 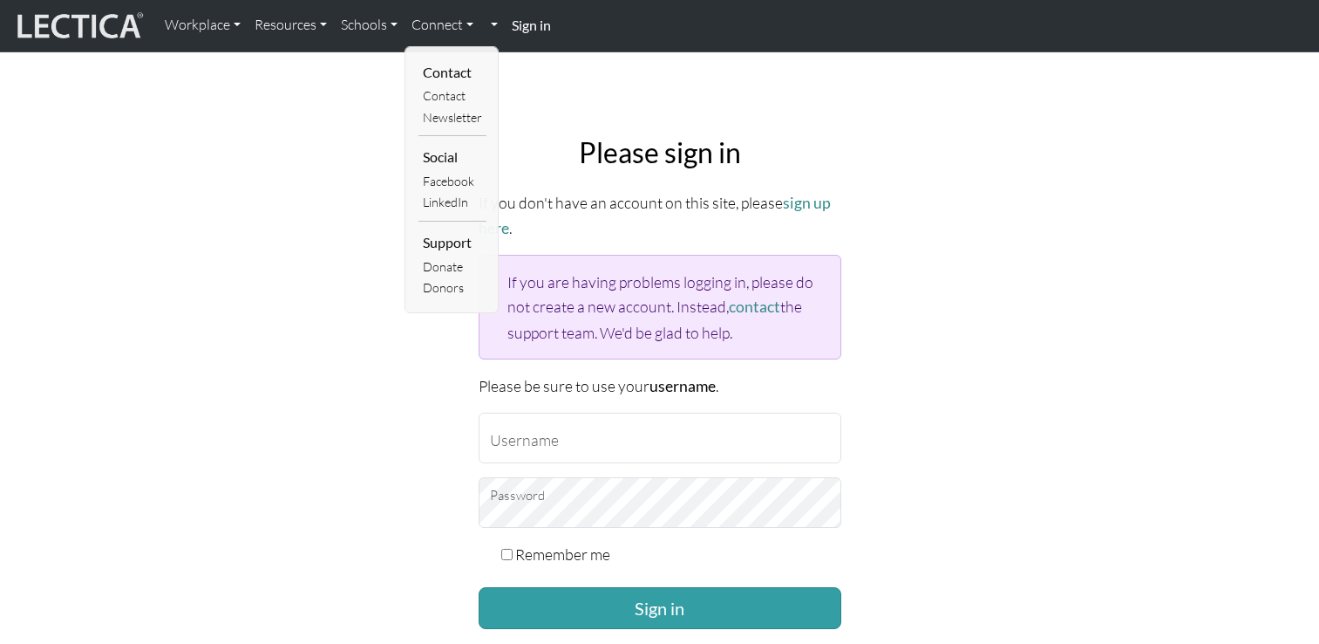 What do you see at coordinates (453, 72) in the screenshot?
I see `li: Contact` at bounding box center [453, 72].